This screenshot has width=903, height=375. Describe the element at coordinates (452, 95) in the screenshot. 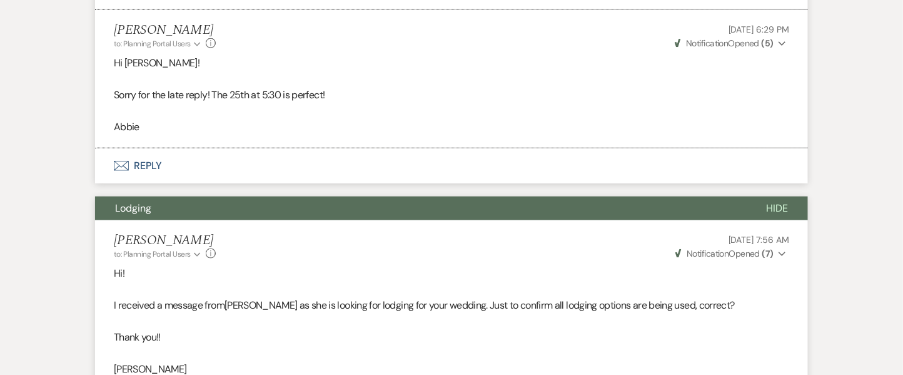

I see `p: Sorry for the late reply! The 25th at 5:30 is perfect!` at that location.